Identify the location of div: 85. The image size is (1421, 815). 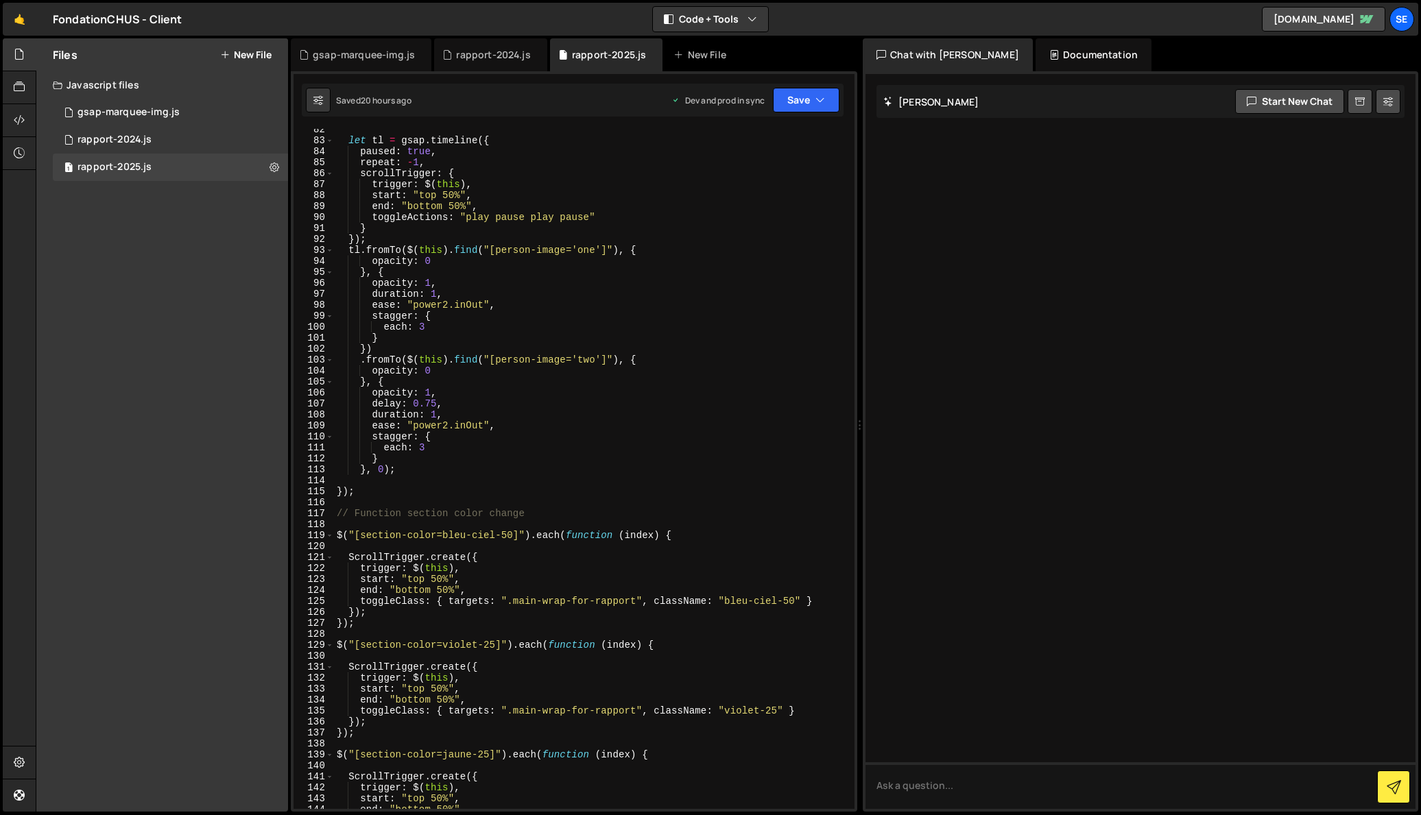
(313, 162).